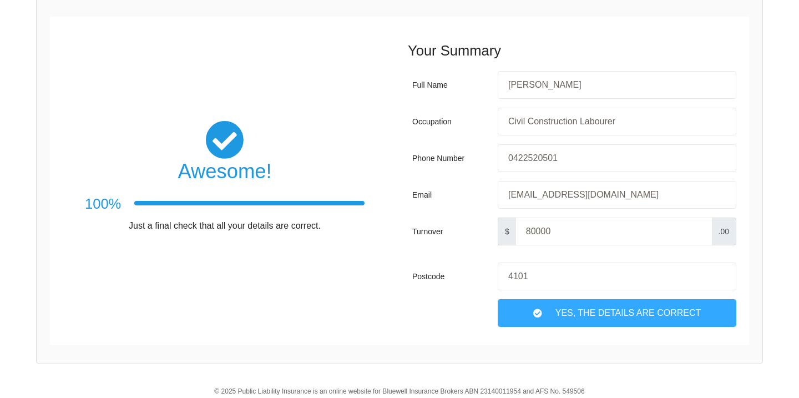 This screenshot has width=799, height=398. What do you see at coordinates (225, 226) in the screenshot?
I see `p: Just a final check that all your details are correct.` at bounding box center [225, 226].